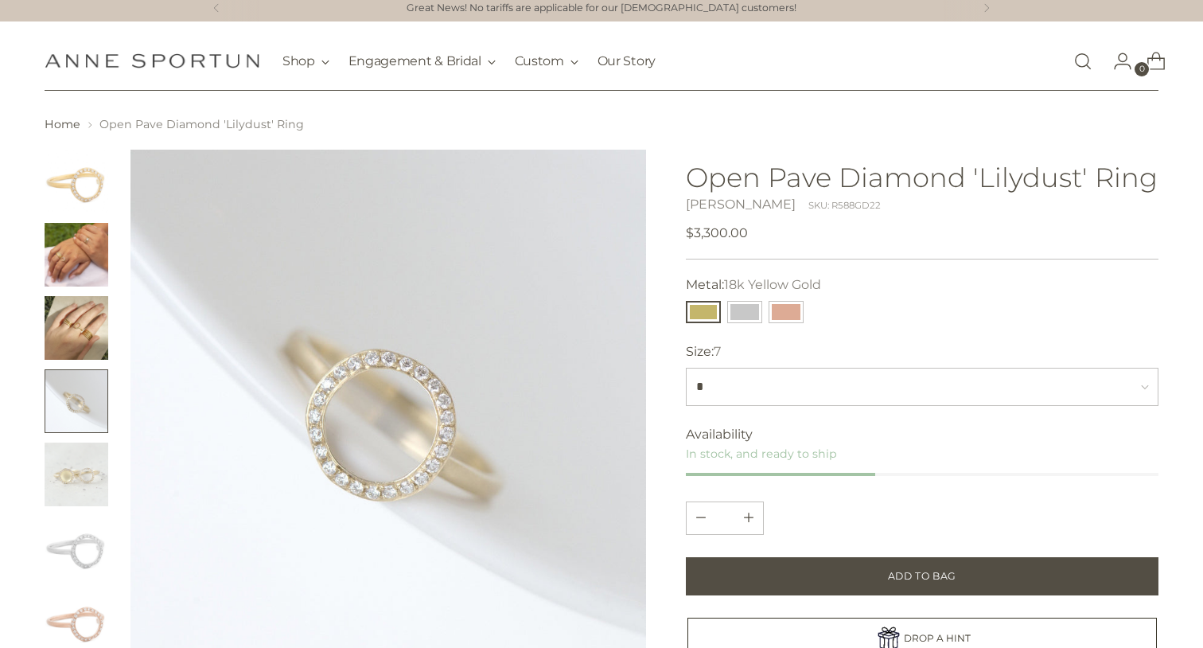  I want to click on span: Add to Bag, so click(922, 576).